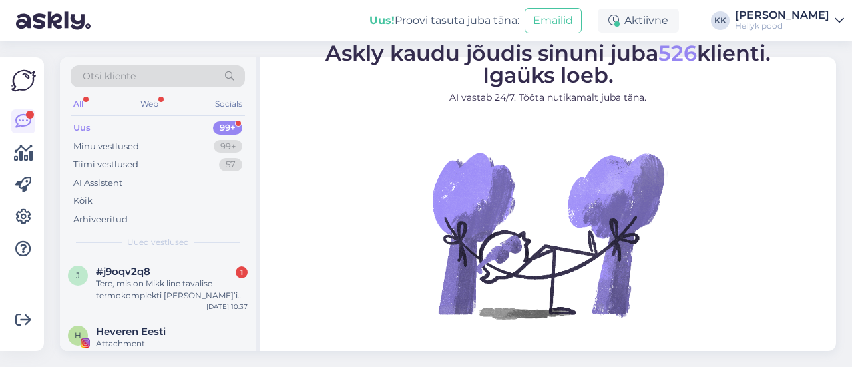 The width and height of the screenshot is (852, 367). Describe the element at coordinates (98, 183) in the screenshot. I see `div: AI Assistent` at that location.